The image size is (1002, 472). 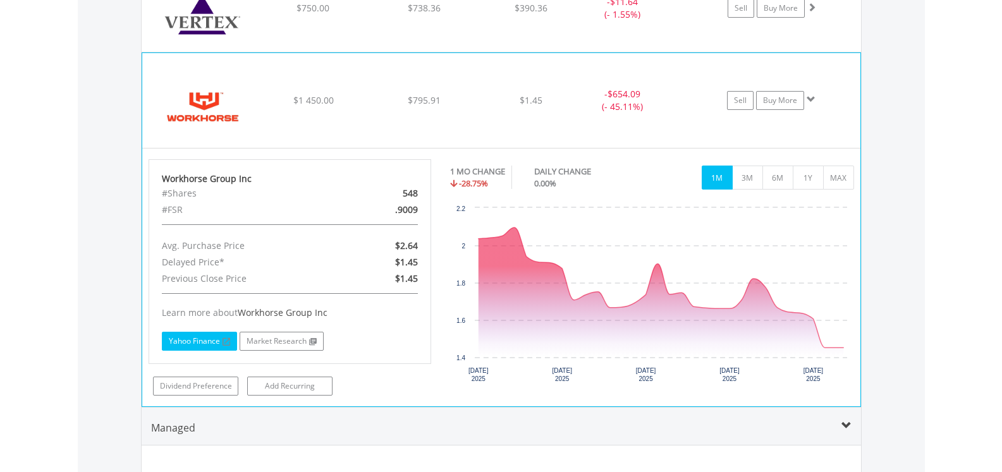 What do you see at coordinates (290, 386) in the screenshot?
I see `a: Add Recurring` at bounding box center [290, 386].